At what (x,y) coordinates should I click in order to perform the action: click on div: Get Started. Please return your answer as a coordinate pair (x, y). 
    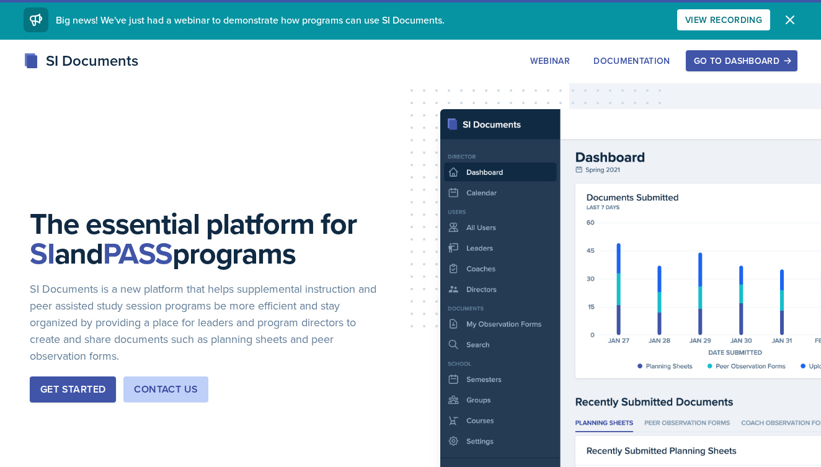
    Looking at the image, I should click on (73, 389).